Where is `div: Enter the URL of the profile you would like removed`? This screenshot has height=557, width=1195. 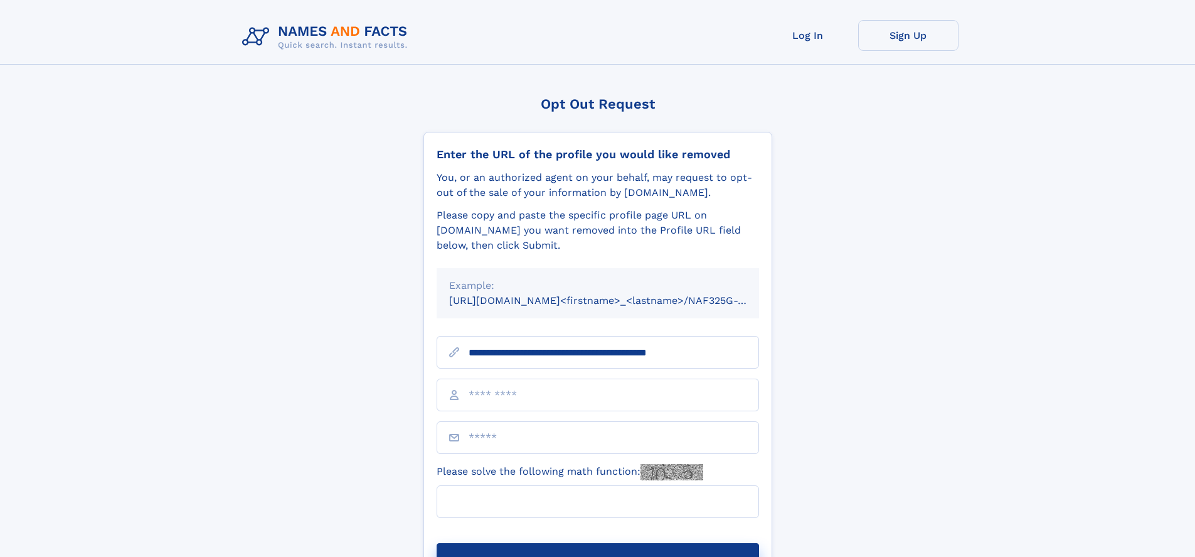 div: Enter the URL of the profile you would like removed is located at coordinates (598, 154).